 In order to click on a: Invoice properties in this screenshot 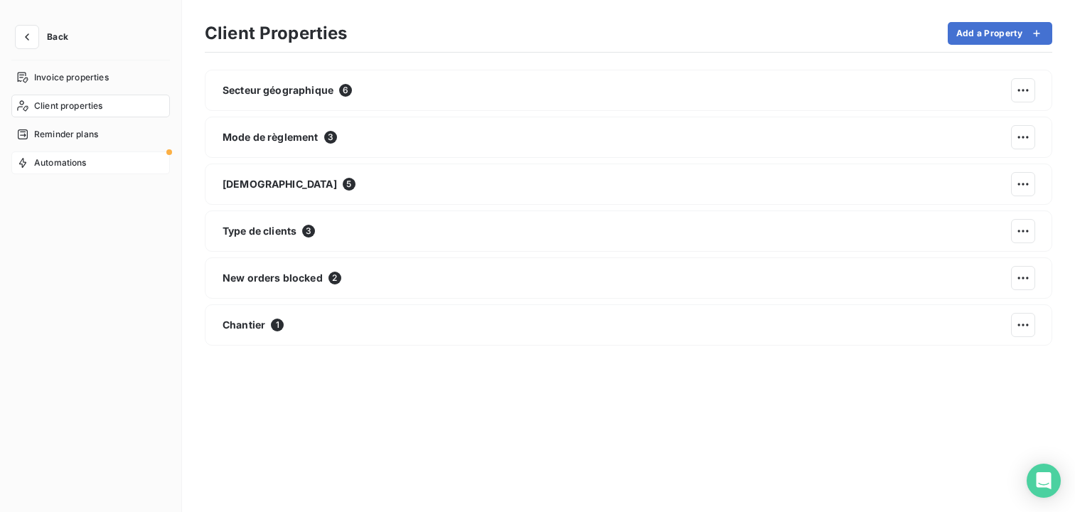, I will do `click(90, 77)`.